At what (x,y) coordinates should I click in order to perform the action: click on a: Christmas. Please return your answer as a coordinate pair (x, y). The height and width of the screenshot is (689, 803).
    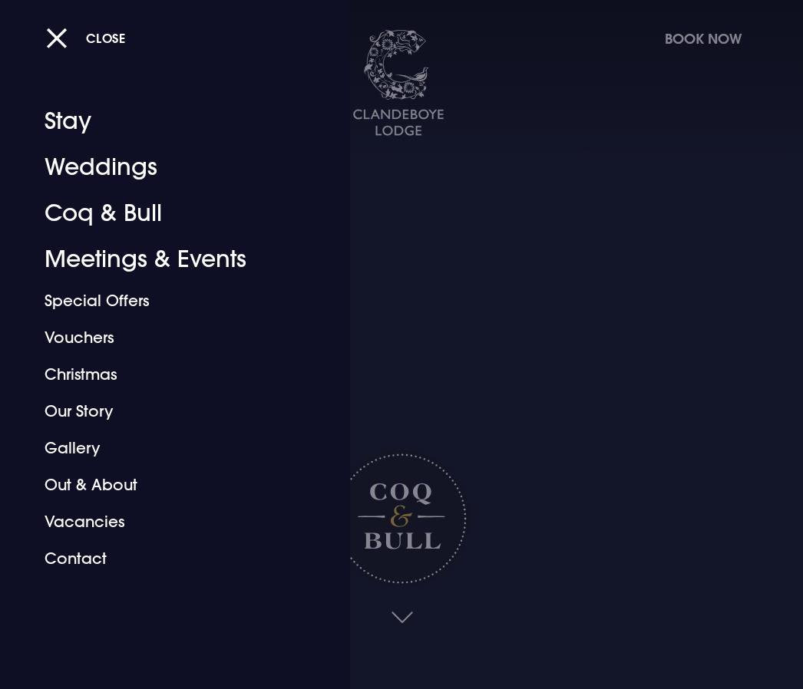
    Looking at the image, I should click on (164, 374).